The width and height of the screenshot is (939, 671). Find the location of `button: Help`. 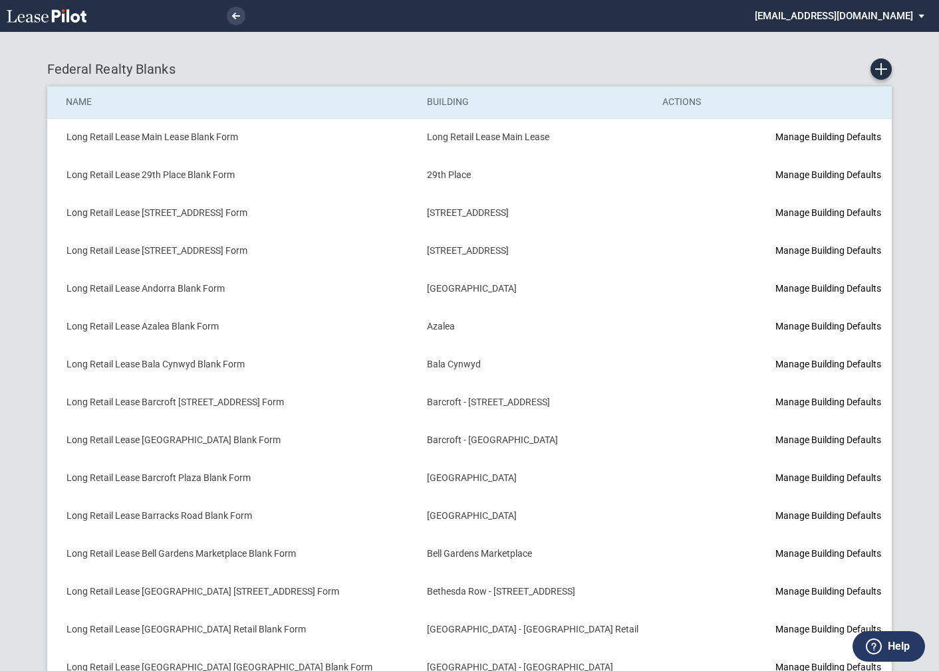

button: Help is located at coordinates (888, 647).